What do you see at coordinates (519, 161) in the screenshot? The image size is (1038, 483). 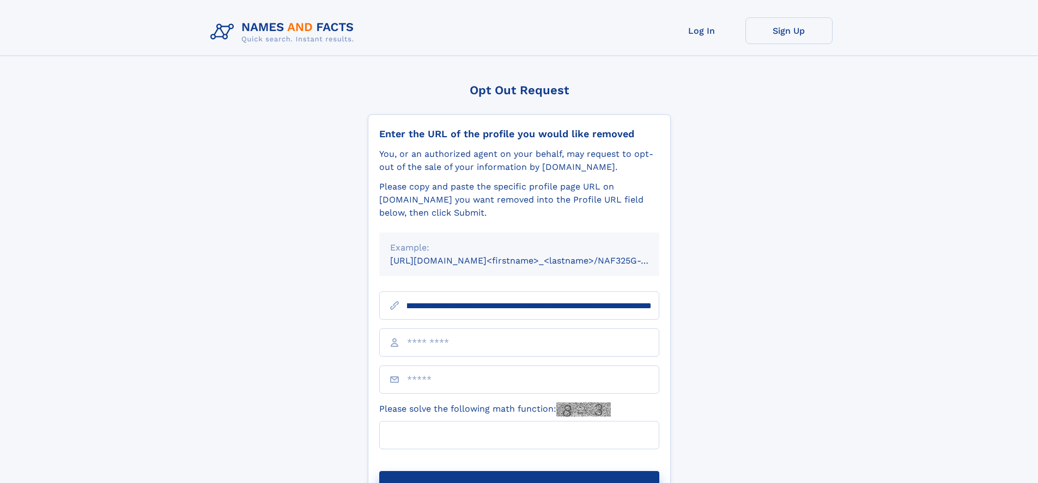 I see `div: You, or an authorized agent on your behalf, may request to opt-out of the sale of your informatio...` at bounding box center [519, 161].